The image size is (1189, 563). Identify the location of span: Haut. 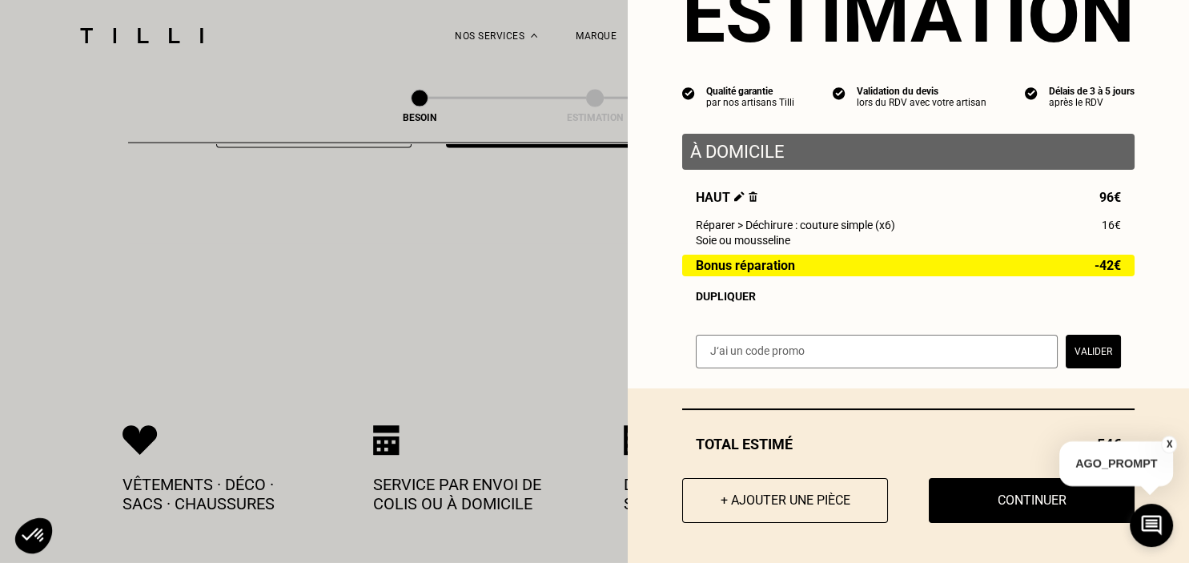
(726, 197).